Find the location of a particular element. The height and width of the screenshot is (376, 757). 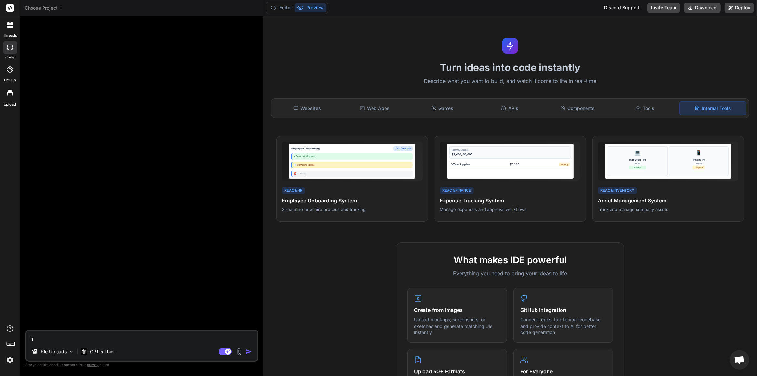

h4: Create from Images is located at coordinates (457, 310).